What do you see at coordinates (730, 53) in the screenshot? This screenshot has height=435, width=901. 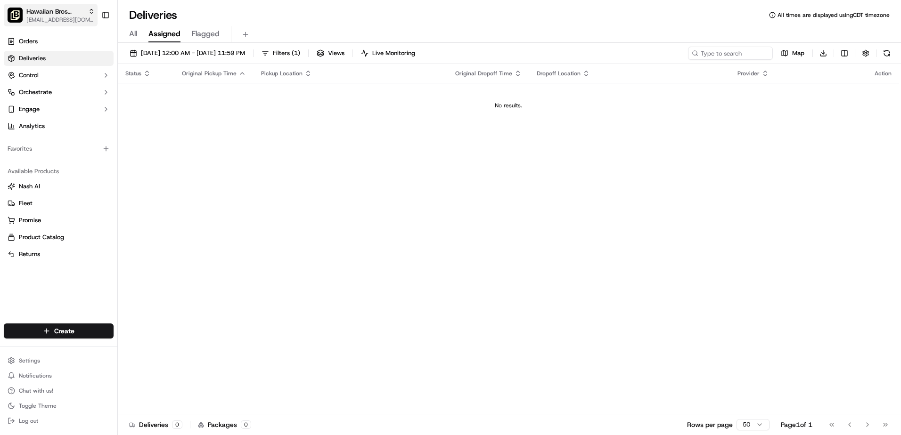 I see `input: Type to search` at bounding box center [730, 53].